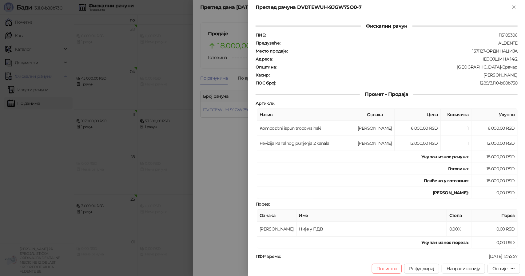 The width and height of the screenshot is (525, 276). I want to click on span: Промет - Продаја, so click(387, 94).